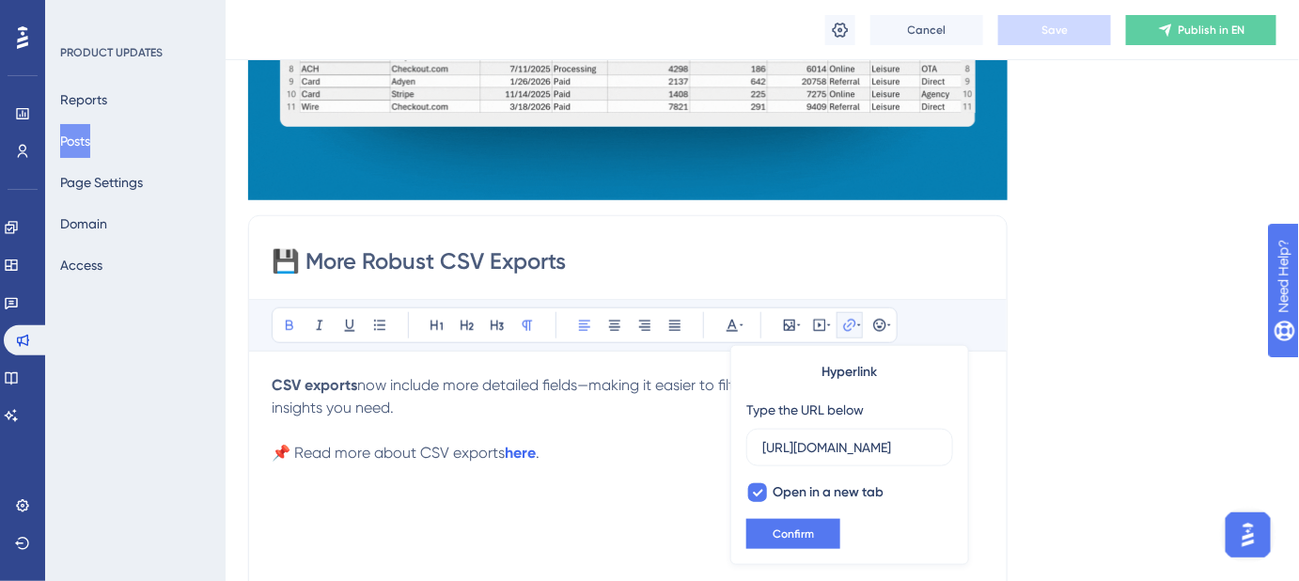 Image resolution: width=1299 pixels, height=581 pixels. I want to click on div: Type the URL below, so click(804, 410).